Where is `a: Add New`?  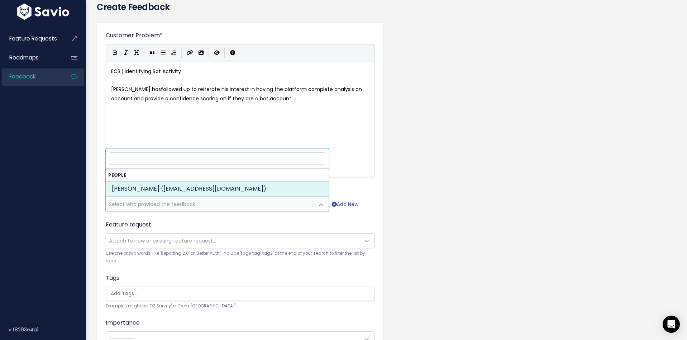
a: Add New is located at coordinates (345, 204).